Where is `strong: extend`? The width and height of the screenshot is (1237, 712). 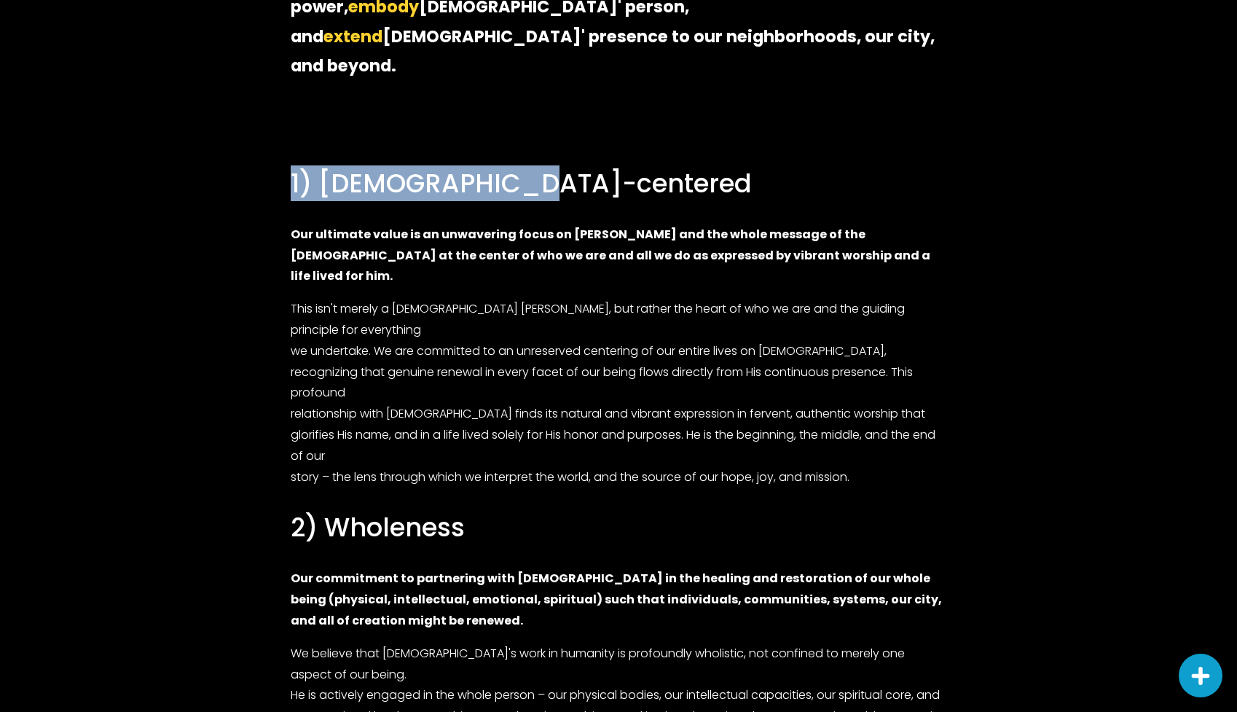 strong: extend is located at coordinates (353, 36).